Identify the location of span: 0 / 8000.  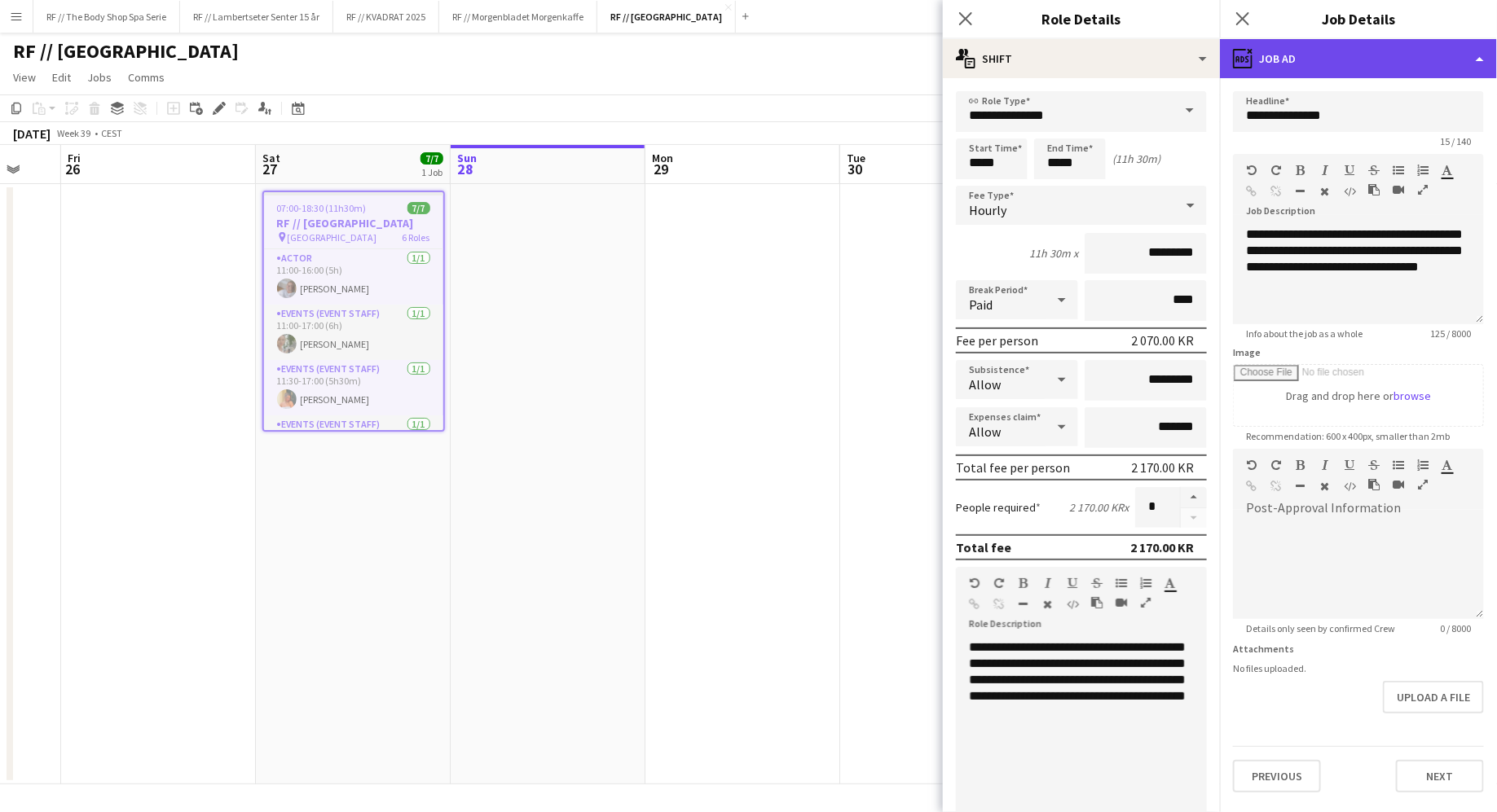
(1456, 629).